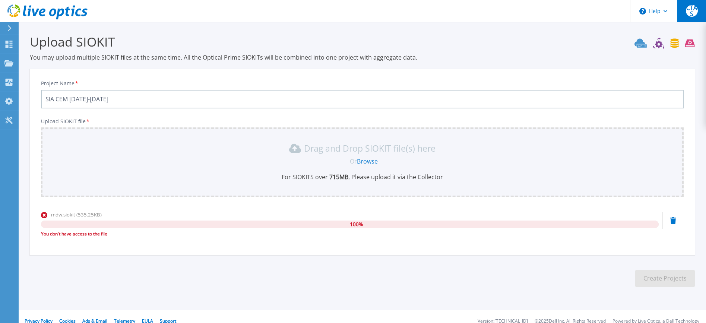 The width and height of the screenshot is (706, 323). What do you see at coordinates (356, 224) in the screenshot?
I see `span: 100 %` at bounding box center [356, 224].